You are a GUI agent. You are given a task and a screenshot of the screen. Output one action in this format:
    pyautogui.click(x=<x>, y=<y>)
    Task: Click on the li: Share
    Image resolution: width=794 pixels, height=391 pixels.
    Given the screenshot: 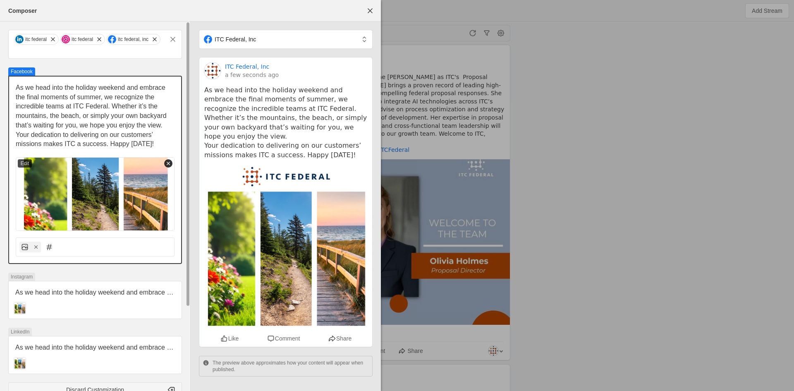 What is the action you would take?
    pyautogui.click(x=340, y=338)
    